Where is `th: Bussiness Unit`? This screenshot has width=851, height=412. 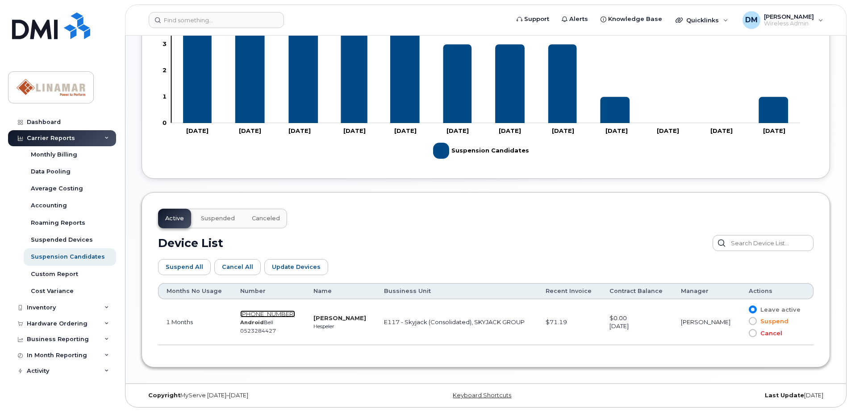
th: Bussiness Unit is located at coordinates (457, 291).